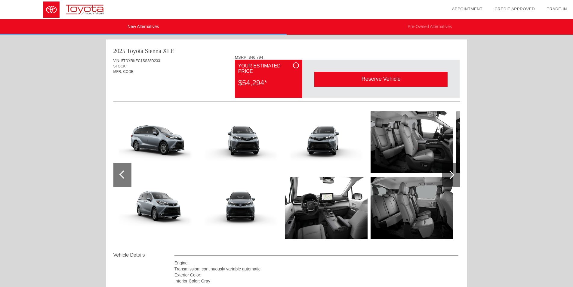 Image resolution: width=573 pixels, height=287 pixels. Describe the element at coordinates (326, 208) in the screenshot. I see `img: 995528a85cbc58a2073147a2b0c8afd3.png` at that location.